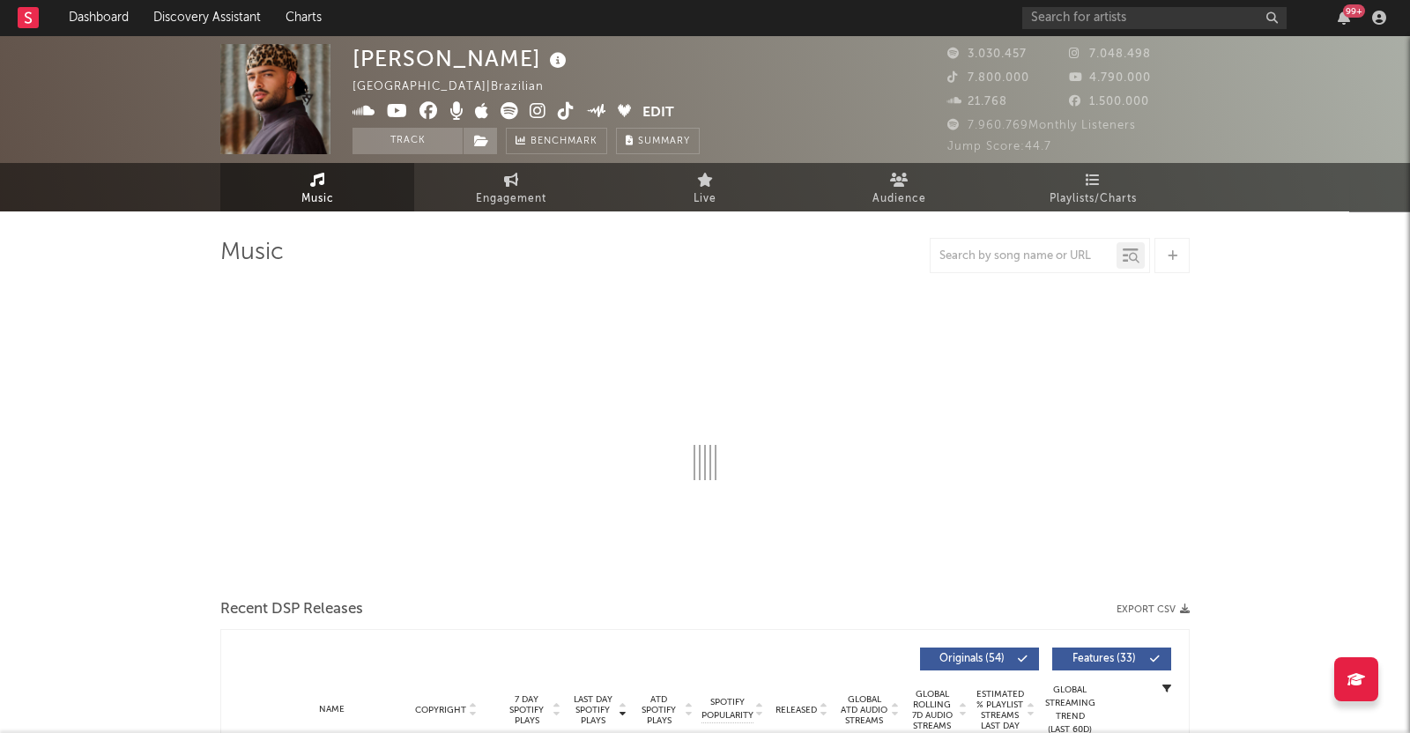 This screenshot has height=733, width=1410. I want to click on span: Last Day Spotify Plays, so click(592, 710).